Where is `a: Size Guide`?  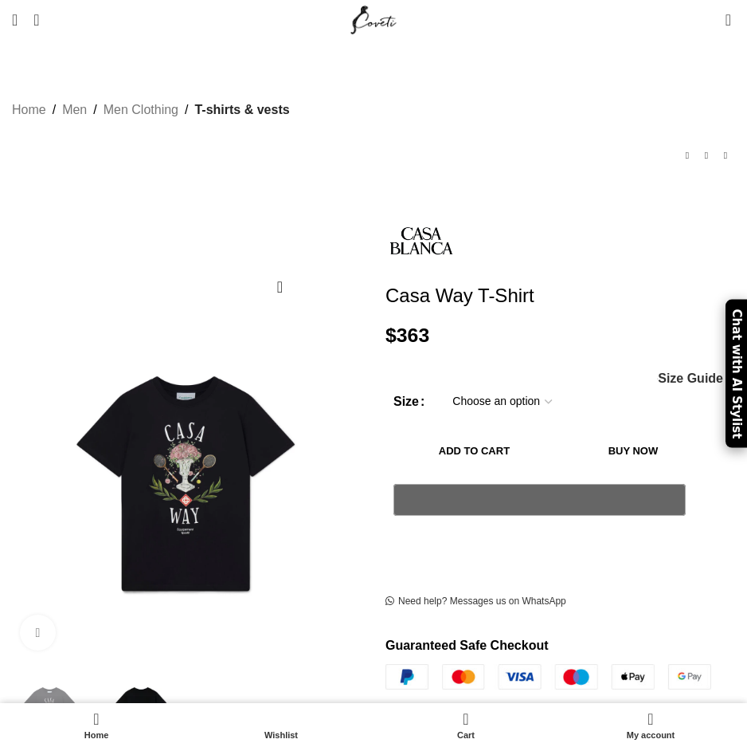
a: Size Guide is located at coordinates (690, 378).